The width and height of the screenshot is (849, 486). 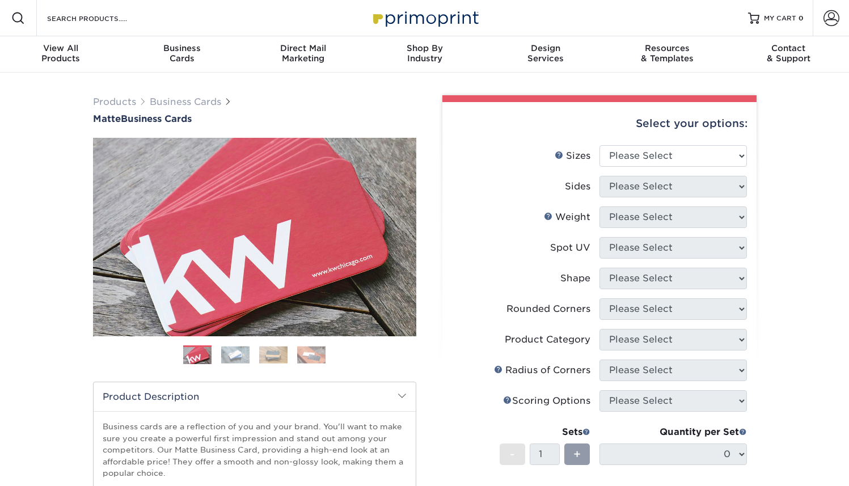 I want to click on input: SEARCH PRODUCTS....., so click(x=101, y=18).